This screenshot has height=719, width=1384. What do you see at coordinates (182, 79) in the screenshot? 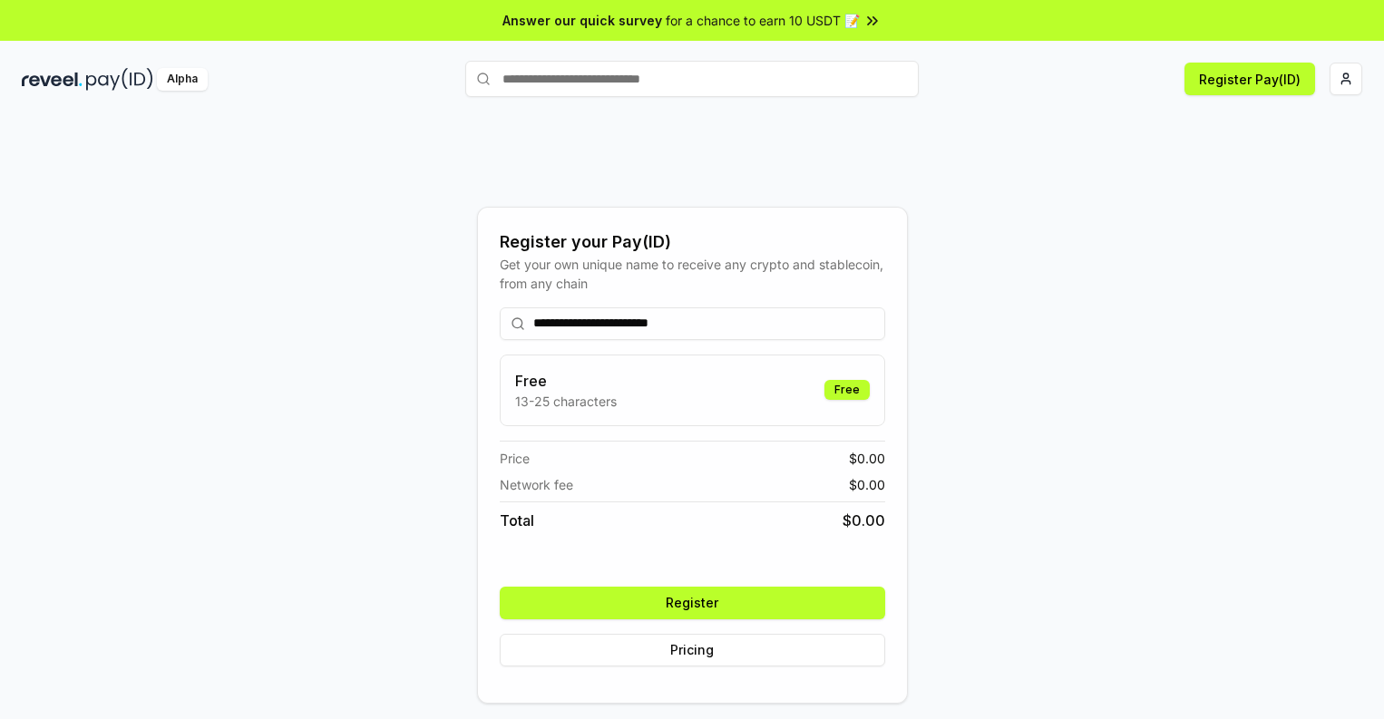
I see `div: Alpha` at bounding box center [182, 79].